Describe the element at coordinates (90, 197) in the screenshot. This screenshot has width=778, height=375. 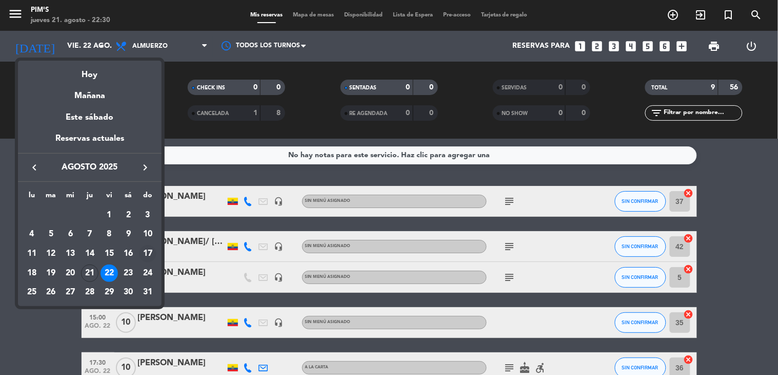
I see `th: jueves` at that location.